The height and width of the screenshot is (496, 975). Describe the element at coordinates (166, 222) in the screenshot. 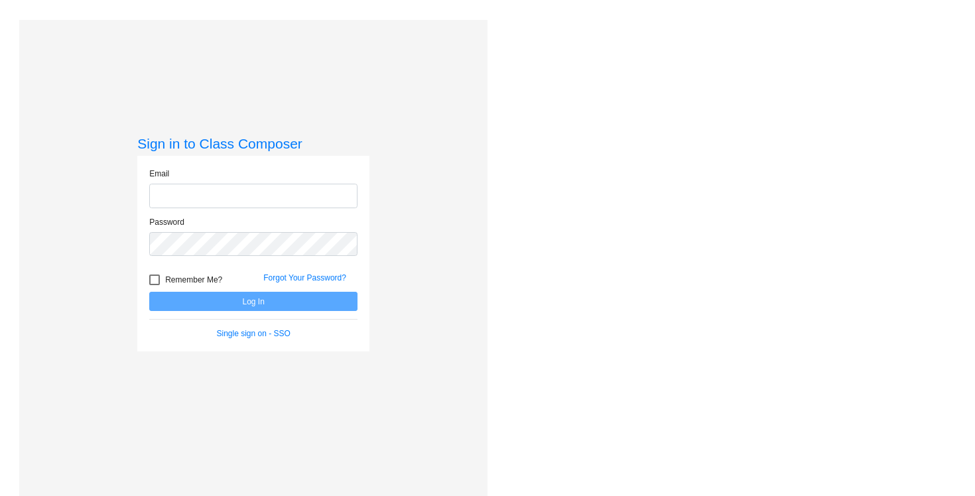

I see `label: Password` at that location.